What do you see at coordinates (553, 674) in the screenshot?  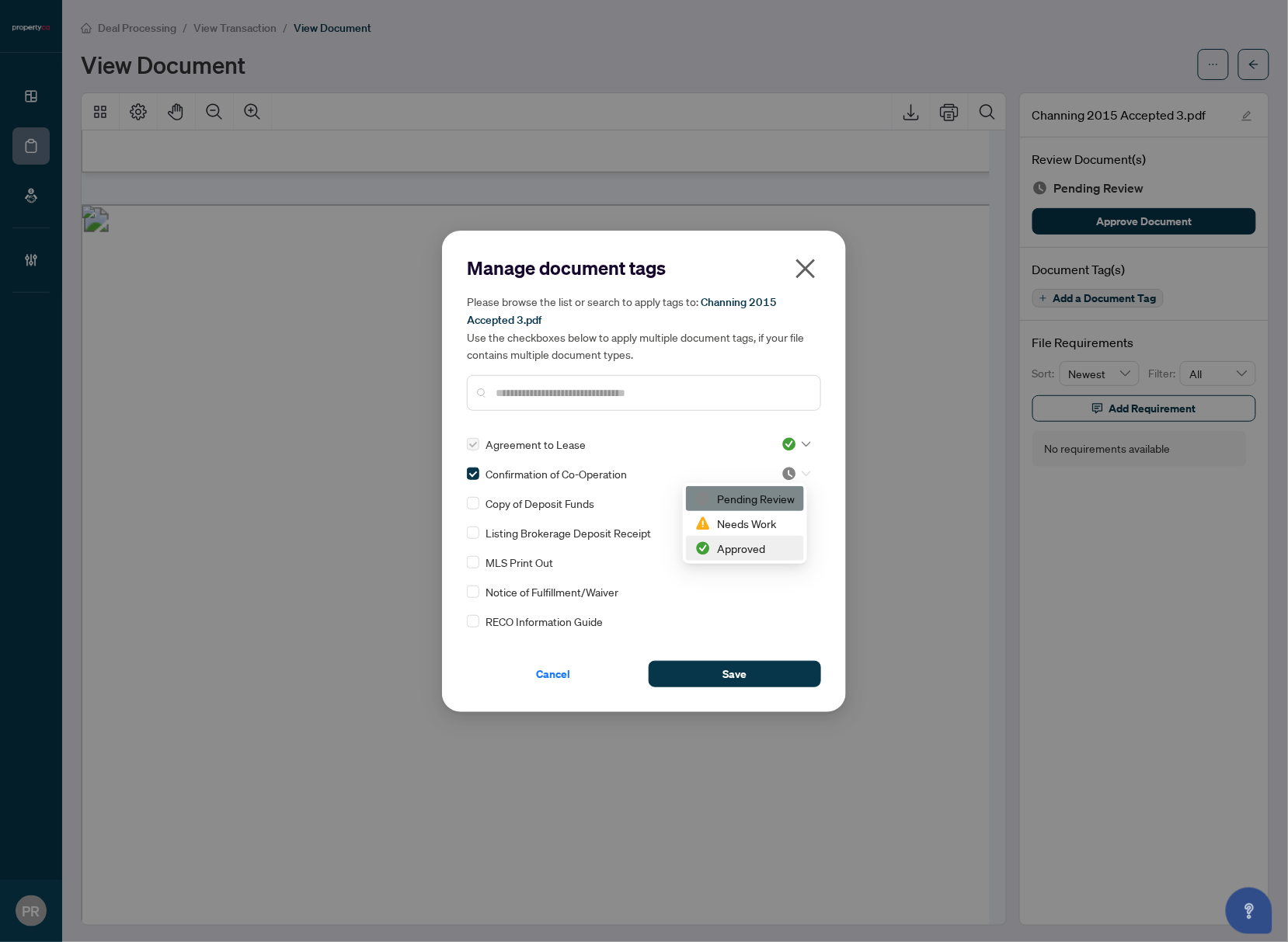 I see `span: Cancel` at bounding box center [553, 674].